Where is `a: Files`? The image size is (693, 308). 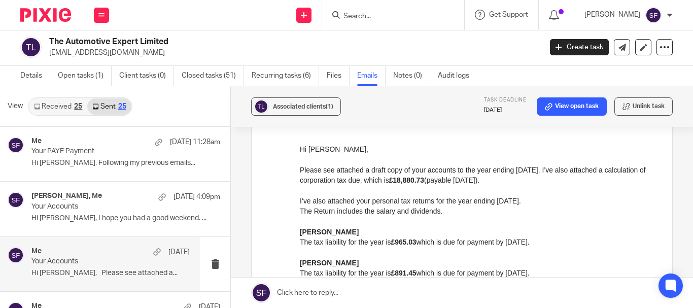
a: Files is located at coordinates (338, 76).